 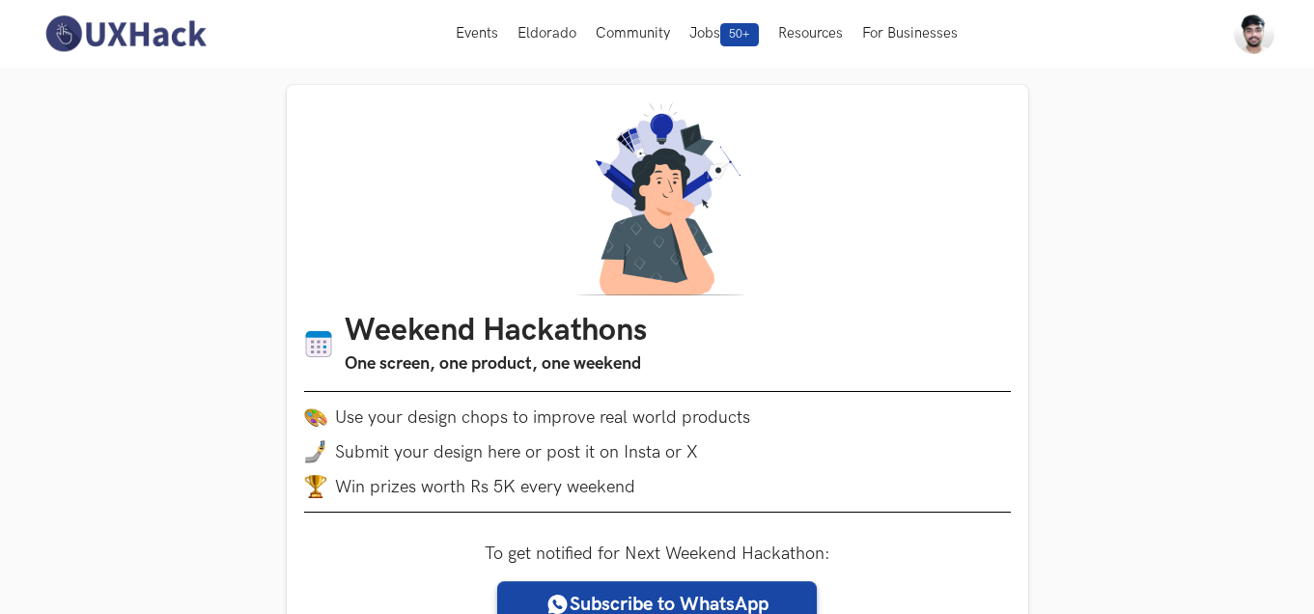 What do you see at coordinates (126, 34) in the screenshot?
I see `img: UXHack-logo.png` at bounding box center [126, 34].